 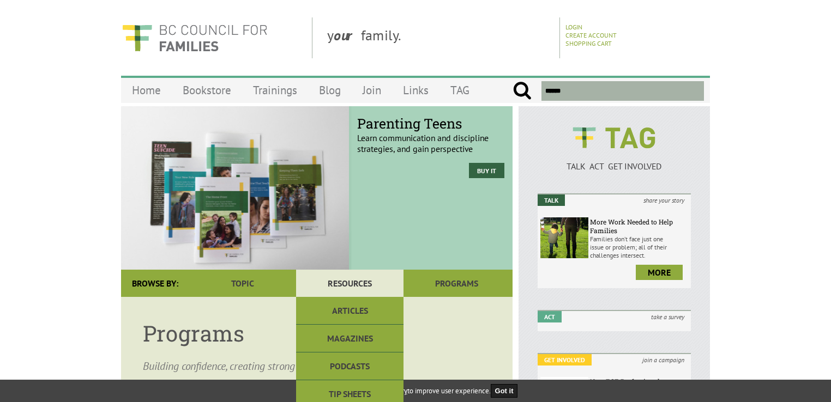 I want to click on i: share your story, so click(x=663, y=200).